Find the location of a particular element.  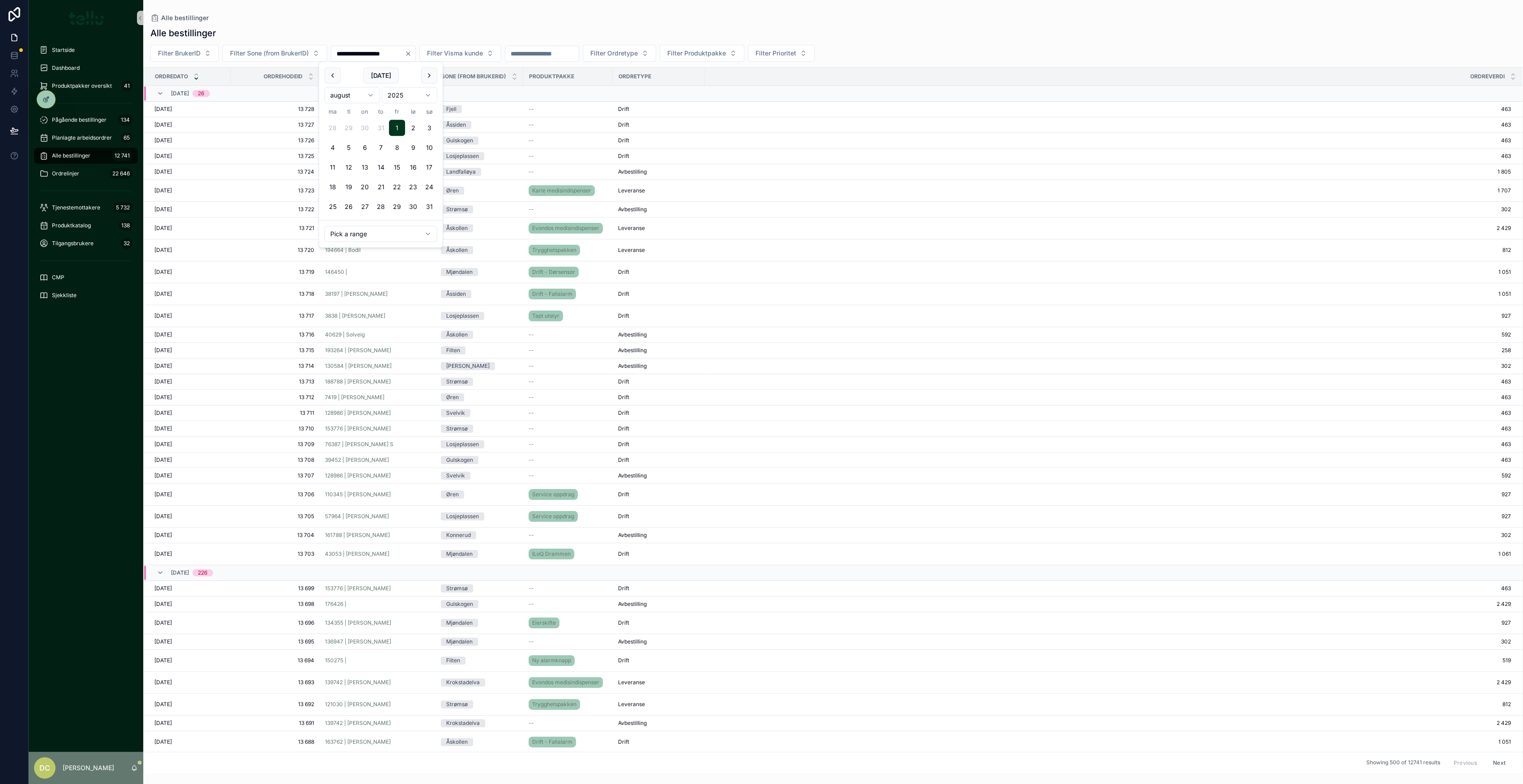

a: 812 is located at coordinates (1107, 250).